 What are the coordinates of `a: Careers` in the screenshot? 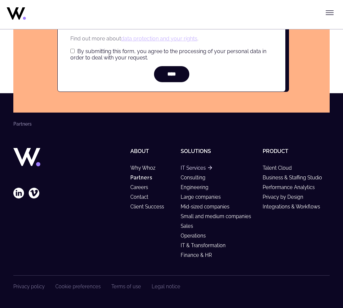 It's located at (142, 187).